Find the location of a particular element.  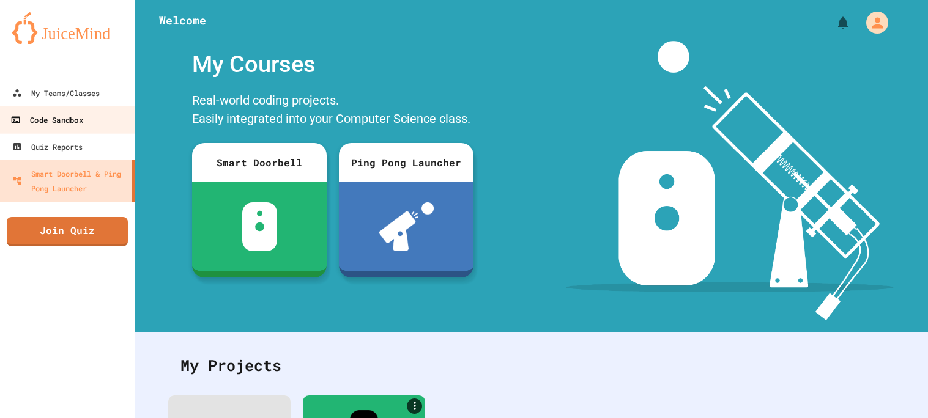

div: My Courses is located at coordinates (333, 64).